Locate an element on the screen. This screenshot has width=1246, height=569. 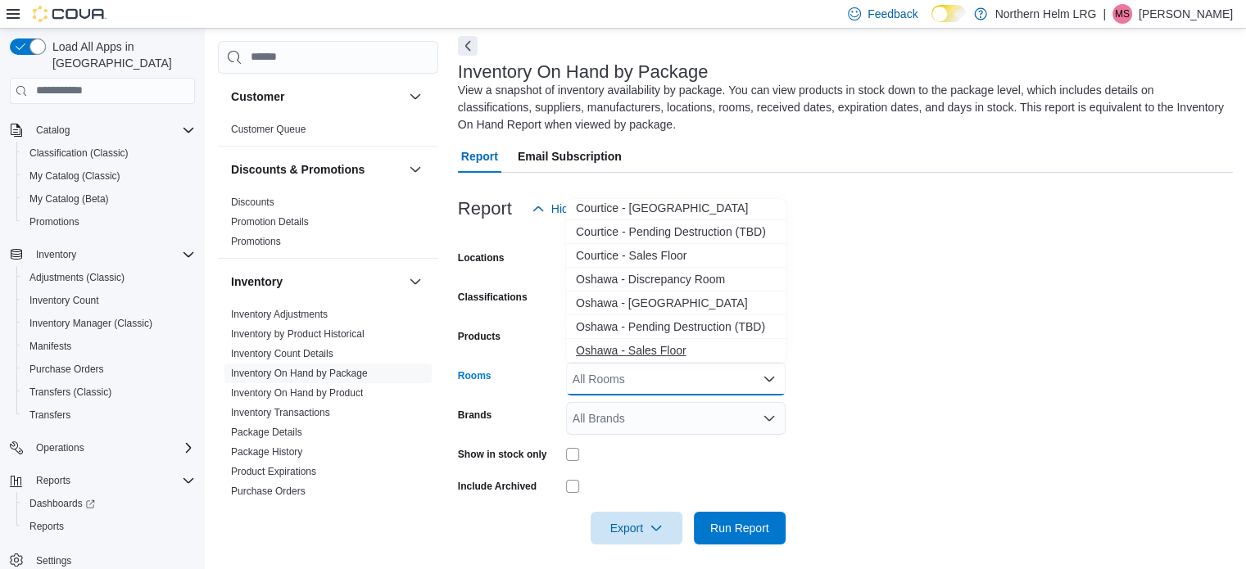
span: Transfers (Classic) is located at coordinates (109, 392).